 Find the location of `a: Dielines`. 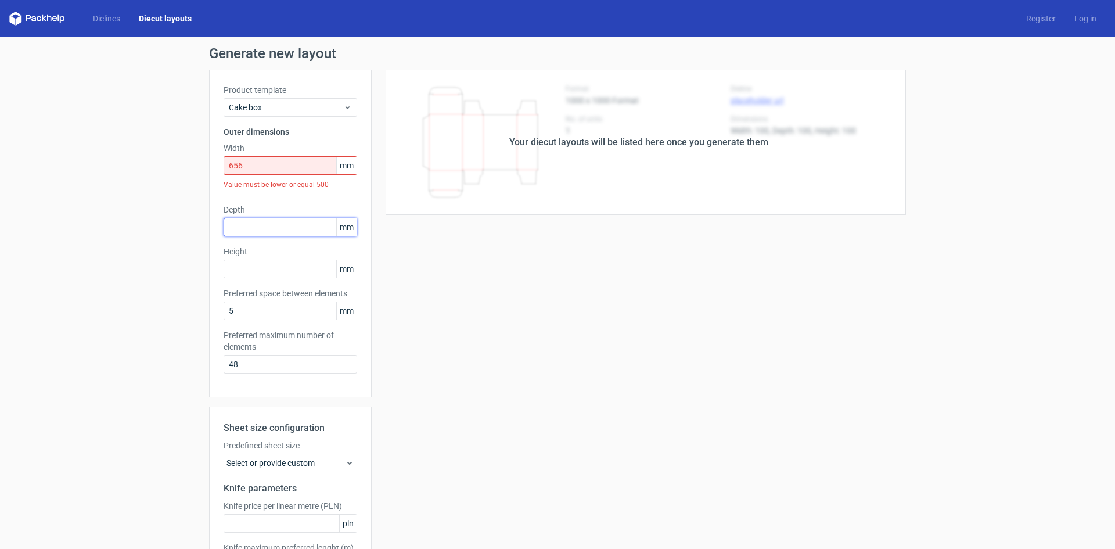

a: Dielines is located at coordinates (106, 19).